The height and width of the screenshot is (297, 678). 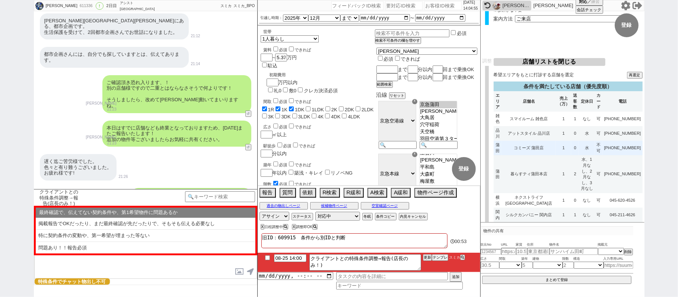 What do you see at coordinates (319, 126) in the screenshot?
I see `div: 広さ` at bounding box center [319, 126].